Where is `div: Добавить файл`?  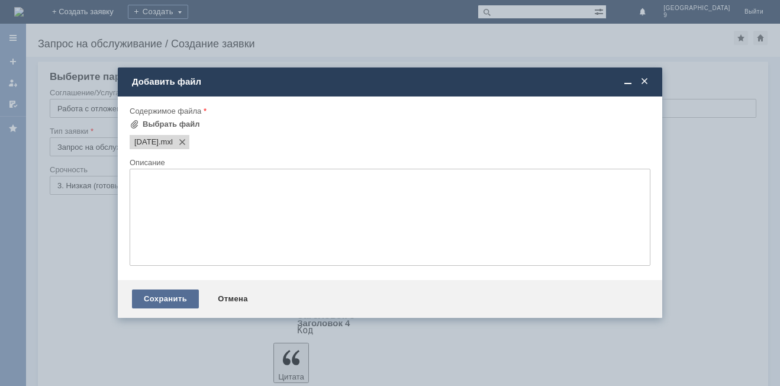
div: Добавить файл is located at coordinates (391, 82).